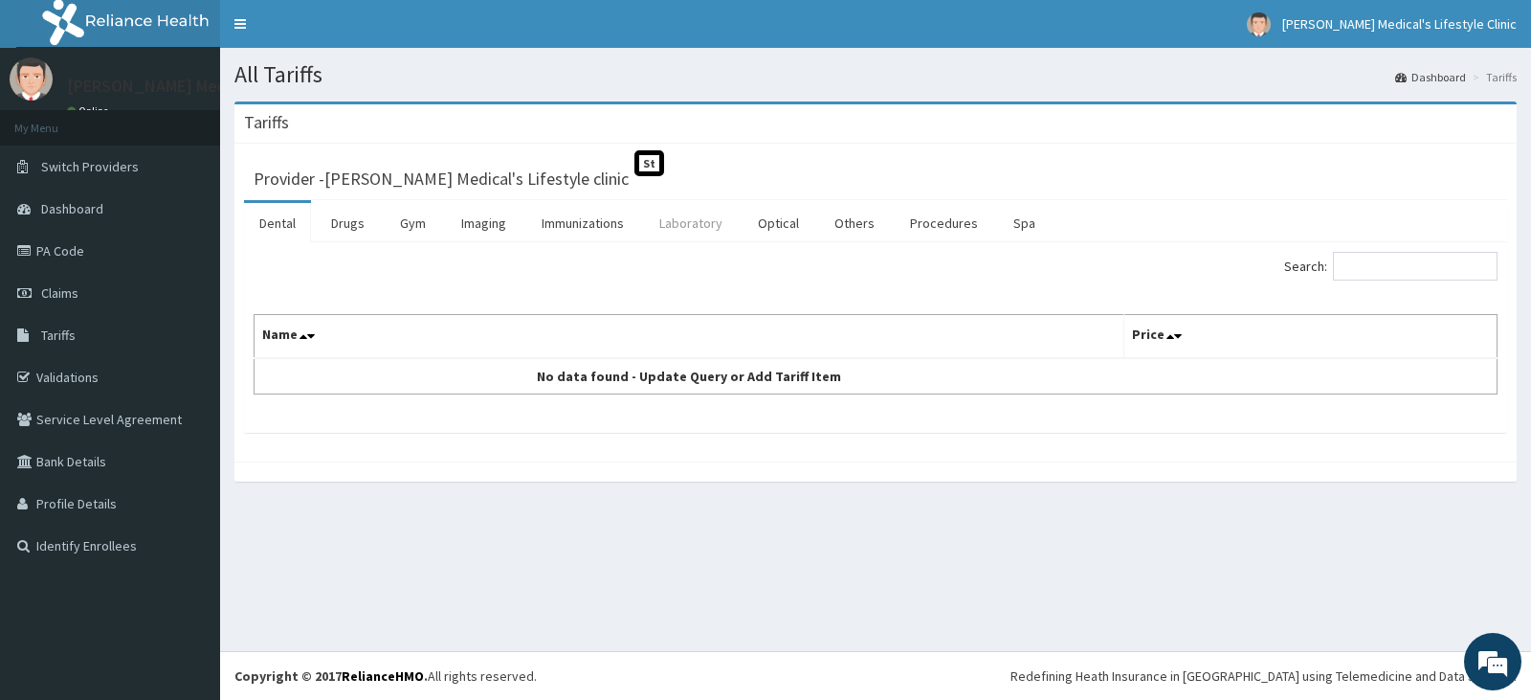 The height and width of the screenshot is (700, 1531). What do you see at coordinates (1415, 266) in the screenshot?
I see `input: Search:` at bounding box center [1415, 266].